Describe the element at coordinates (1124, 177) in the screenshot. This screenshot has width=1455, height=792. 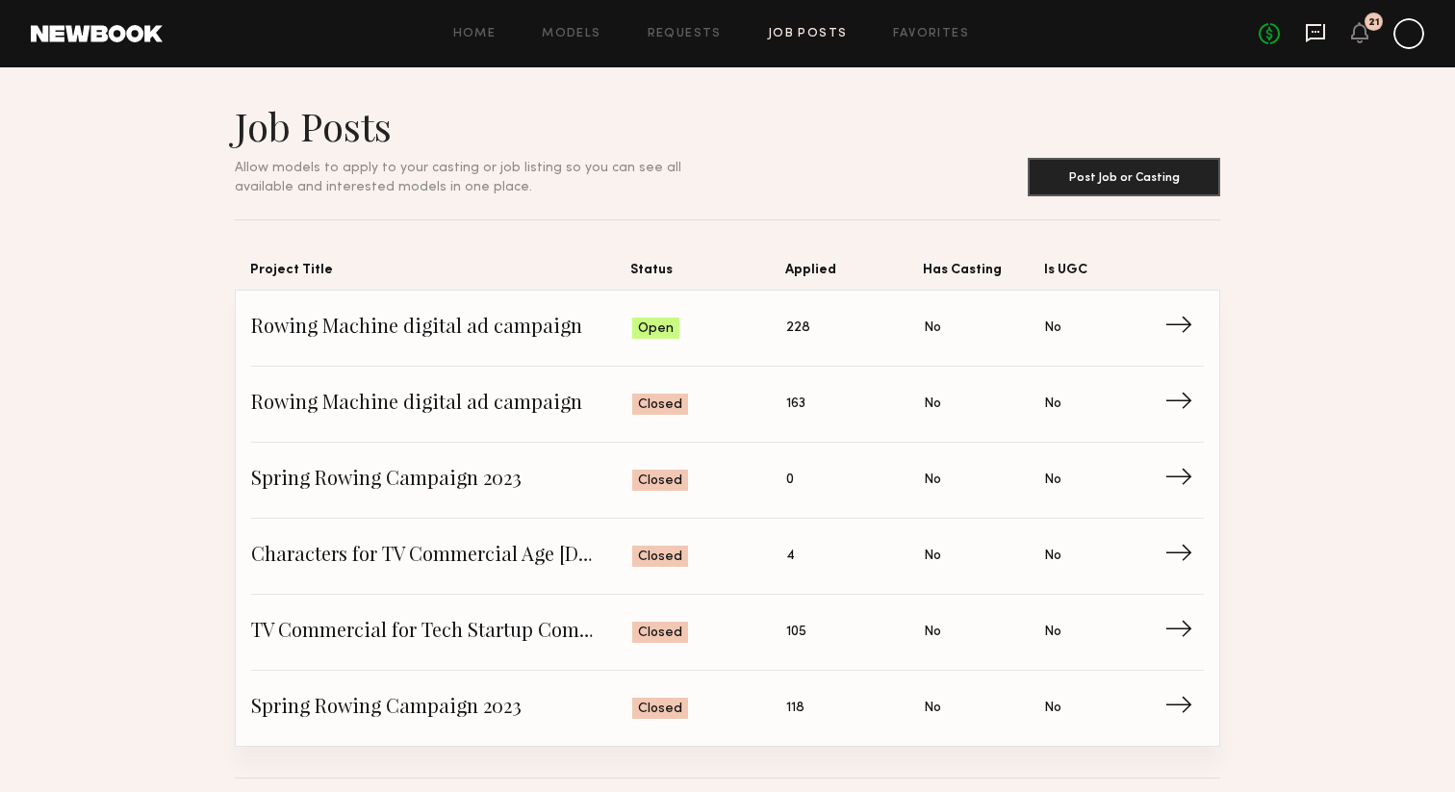
I see `button: Post Job or Casting` at that location.